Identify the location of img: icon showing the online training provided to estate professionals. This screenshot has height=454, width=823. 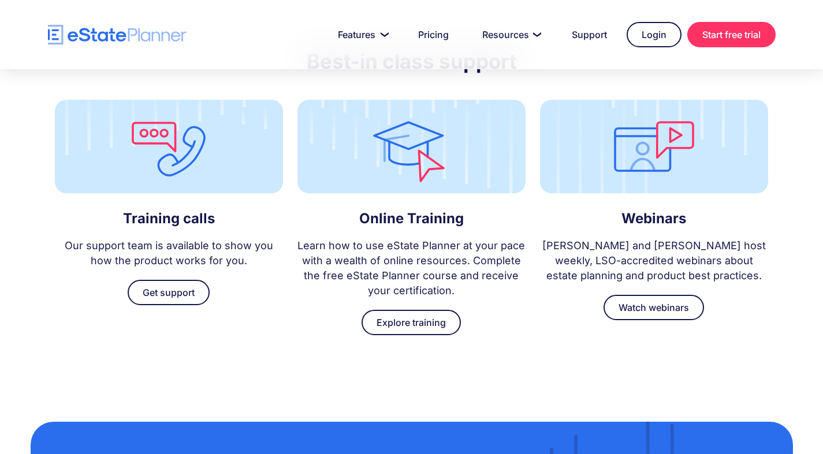
(411, 147).